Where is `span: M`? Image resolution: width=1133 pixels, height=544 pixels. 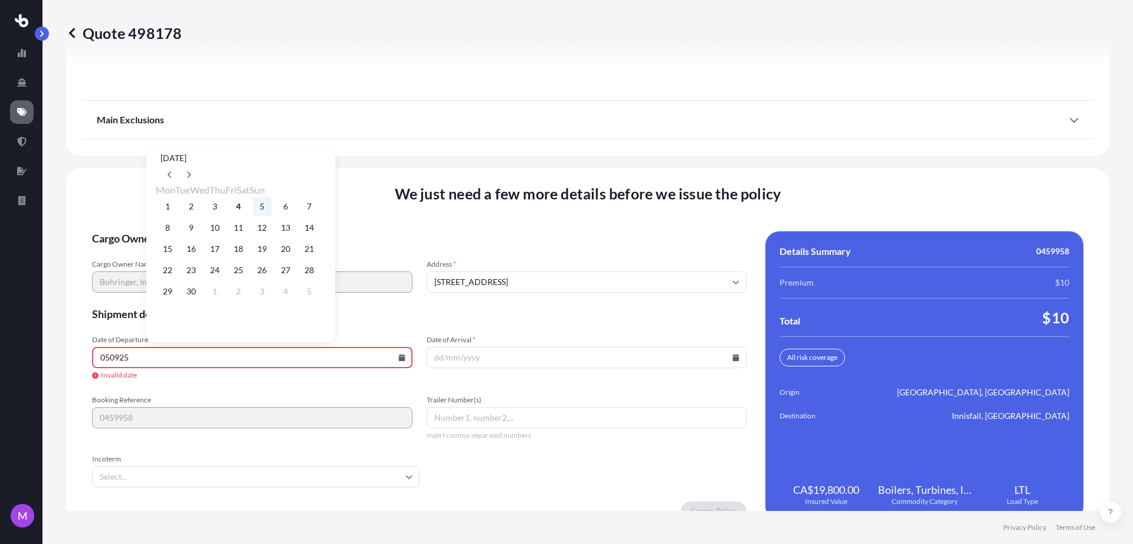 span: M is located at coordinates (22, 516).